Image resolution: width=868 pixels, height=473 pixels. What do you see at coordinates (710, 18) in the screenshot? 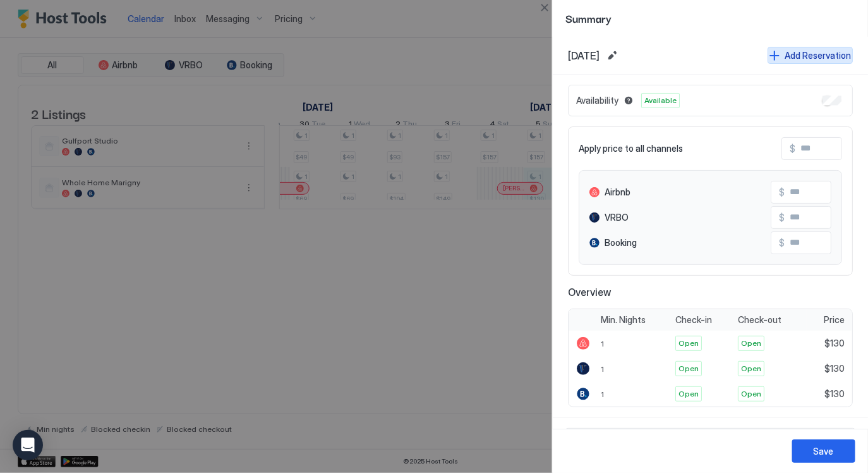
I see `span: Summary` at bounding box center [710, 18].